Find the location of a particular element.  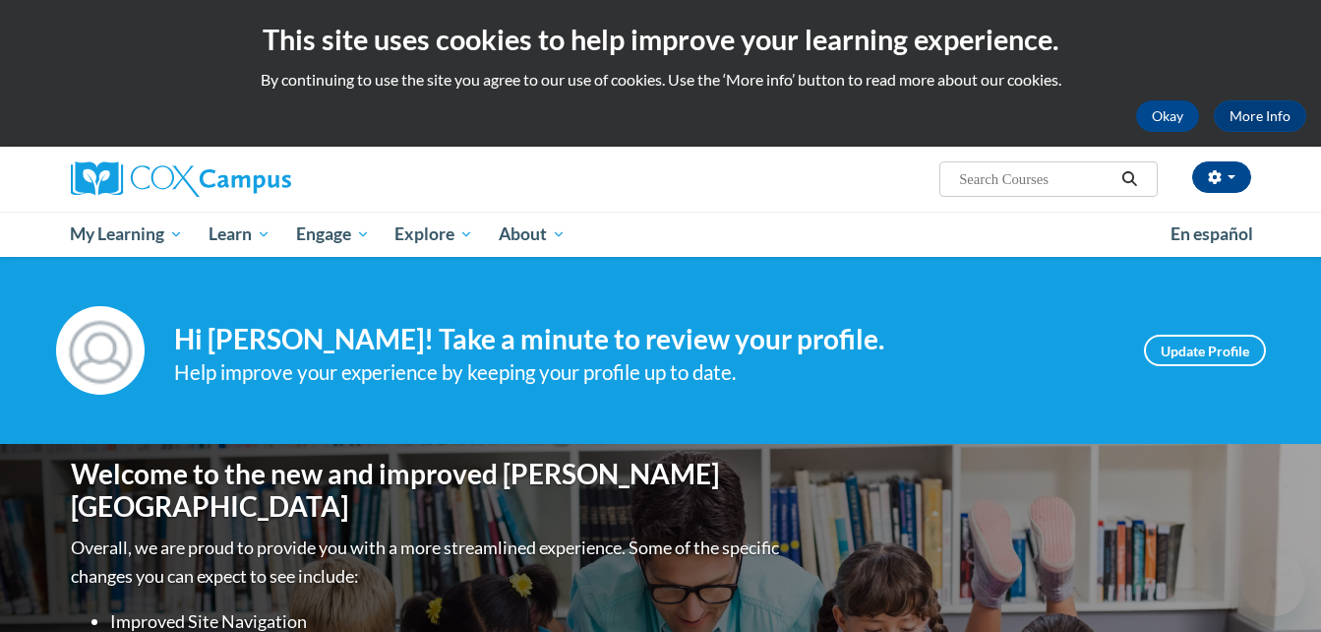

span: My Learning is located at coordinates (126, 234).